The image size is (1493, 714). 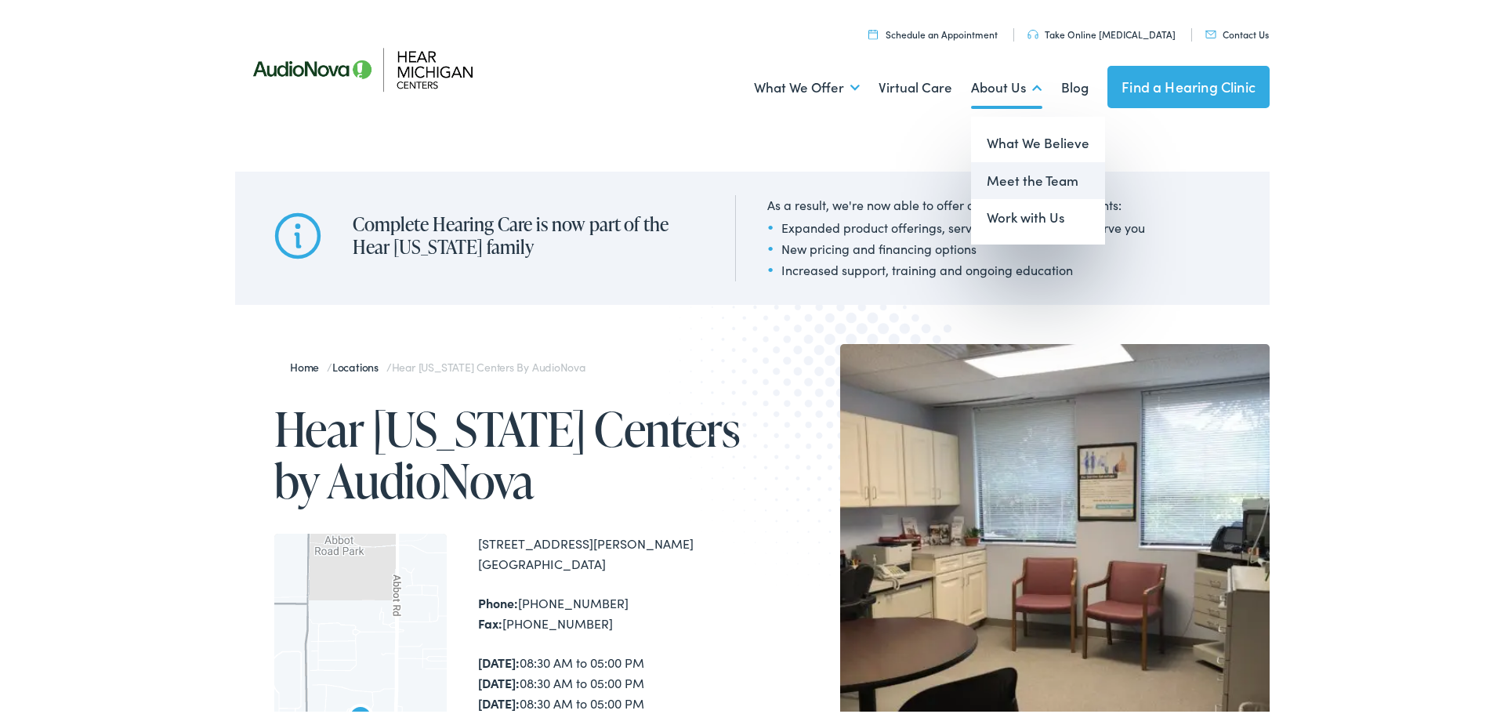 What do you see at coordinates (956, 266) in the screenshot?
I see `li: Increased support, training and ongoing education` at bounding box center [956, 266].